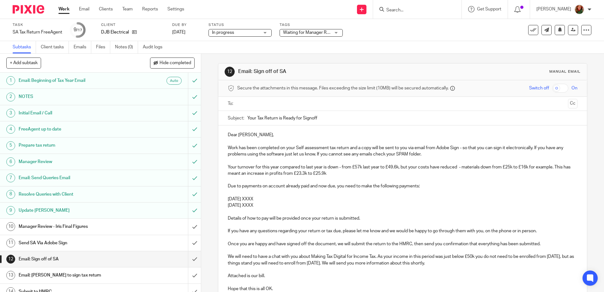 Image resolution: width=604 pixels, height=292 pixels. I want to click on a: Client tasks, so click(55, 47).